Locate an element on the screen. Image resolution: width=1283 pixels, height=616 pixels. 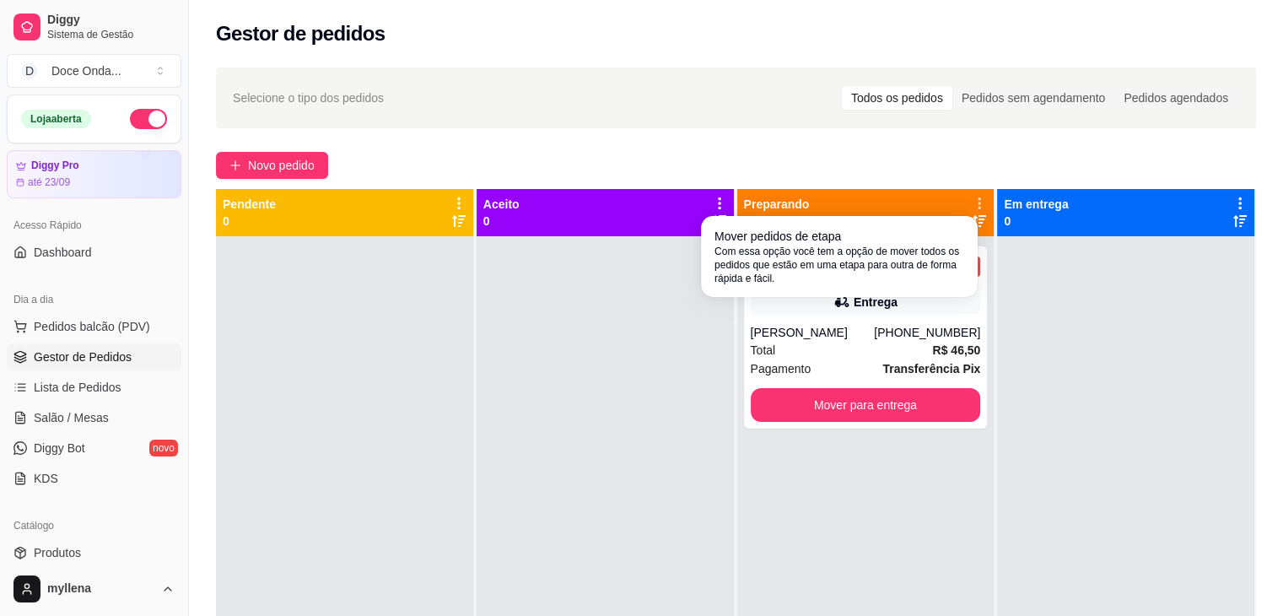
strong: Transferência Pix is located at coordinates (931, 369).